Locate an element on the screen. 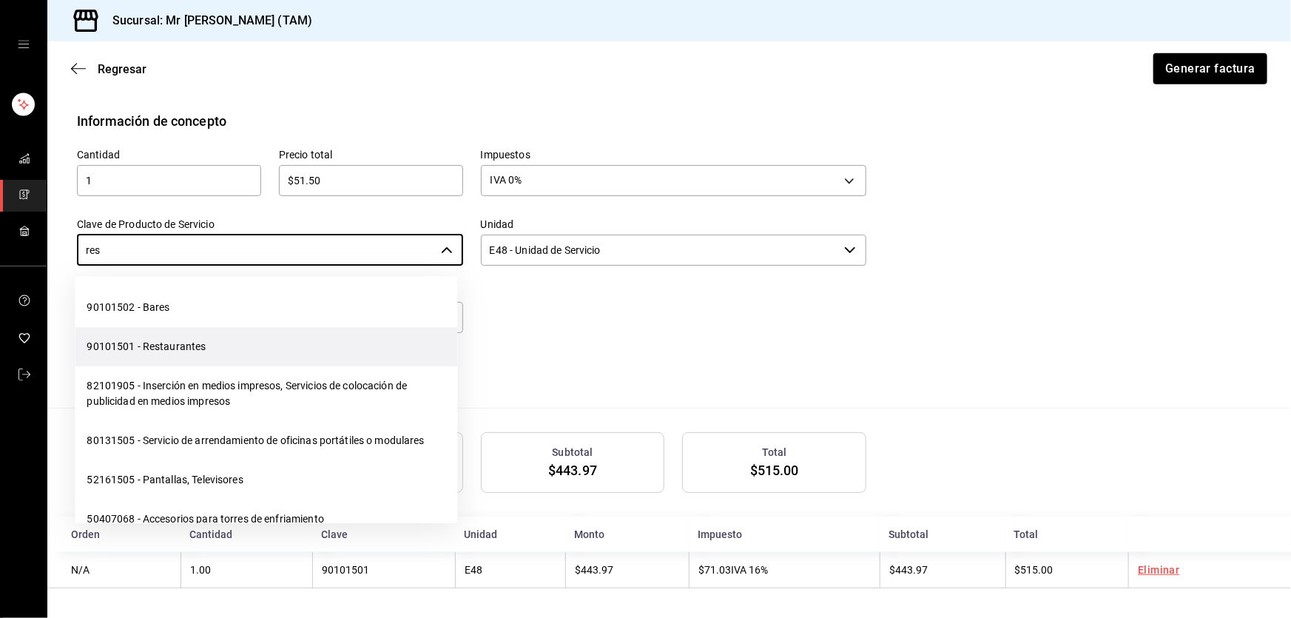  label: Unidad is located at coordinates (674, 224).